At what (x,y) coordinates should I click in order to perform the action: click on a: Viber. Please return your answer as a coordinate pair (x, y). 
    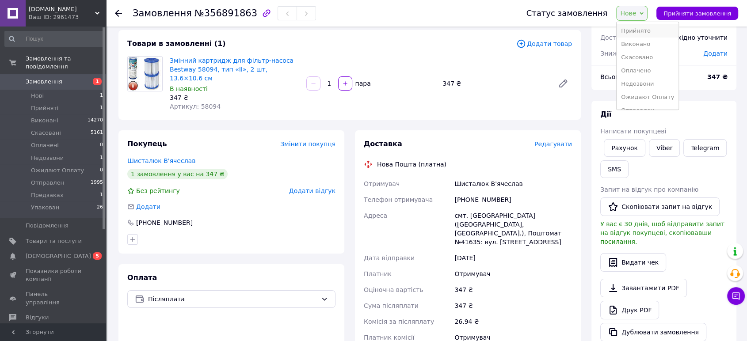
    Looking at the image, I should click on (664, 148).